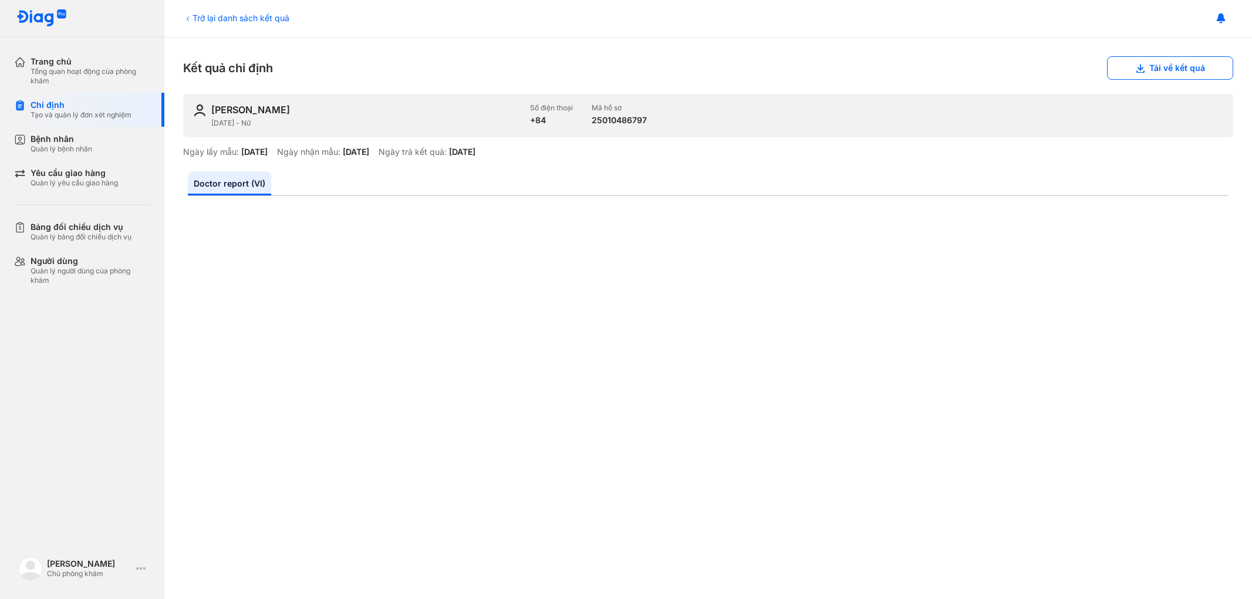 The height and width of the screenshot is (599, 1252). What do you see at coordinates (74, 183) in the screenshot?
I see `div: Quản lý yêu cầu giao hàng` at bounding box center [74, 183].